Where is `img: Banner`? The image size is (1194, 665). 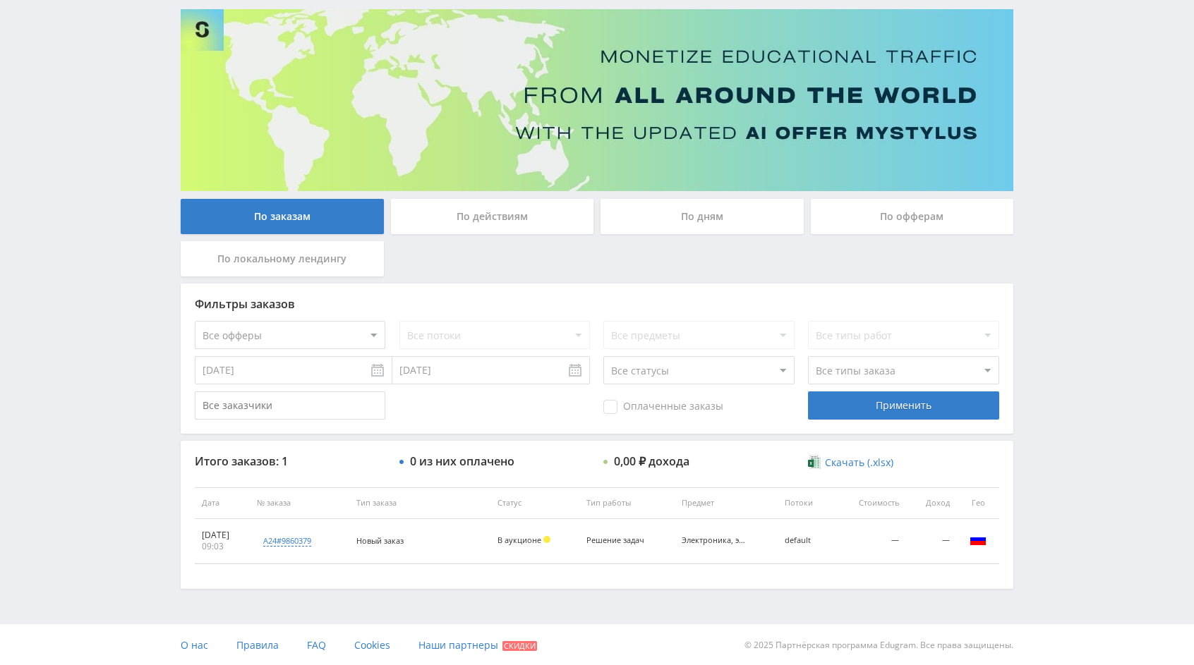
img: Banner is located at coordinates (597, 100).